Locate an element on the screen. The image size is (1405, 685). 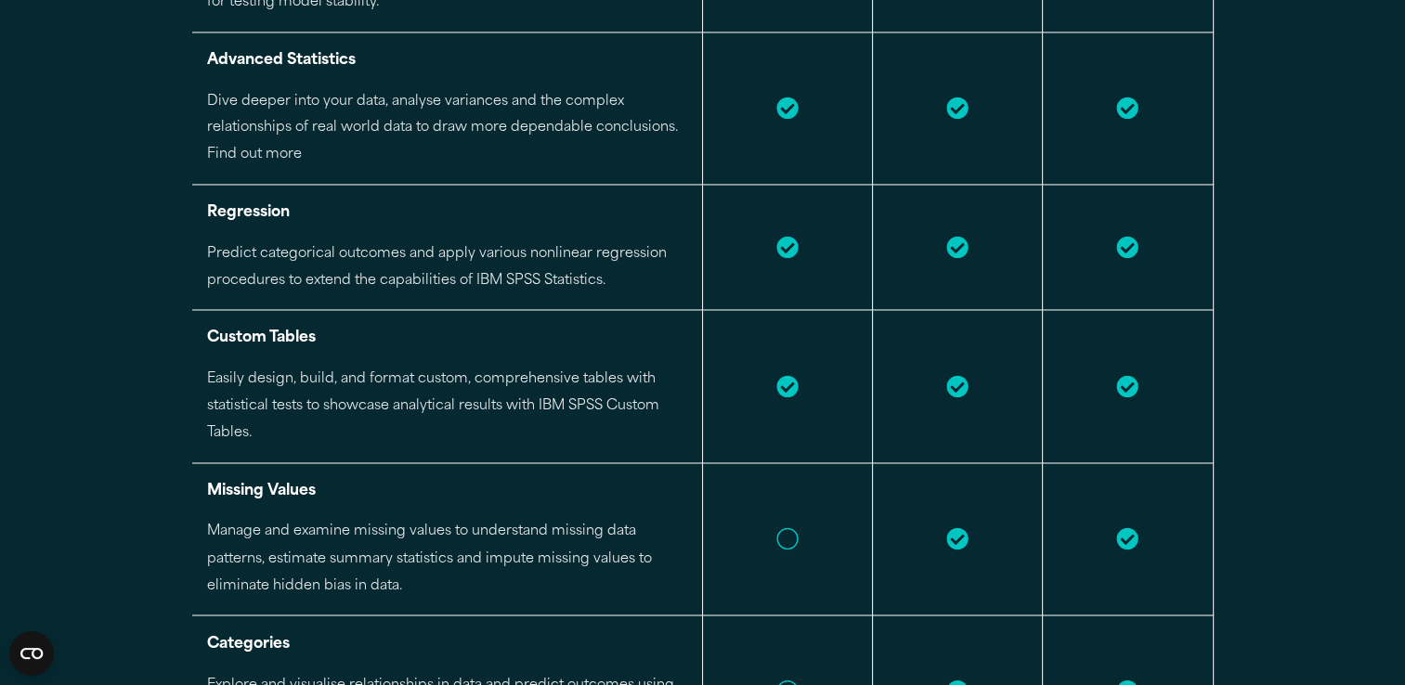
p: Advanced Statistics is located at coordinates (447, 60).